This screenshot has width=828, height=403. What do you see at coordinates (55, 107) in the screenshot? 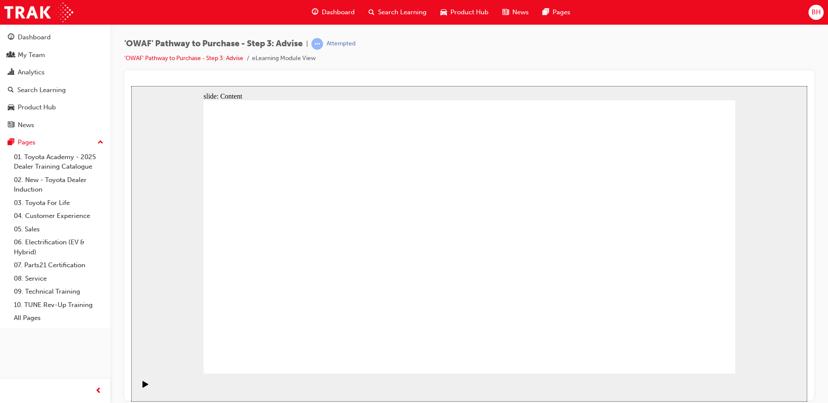
I see `a: Product Hub` at bounding box center [55, 107].